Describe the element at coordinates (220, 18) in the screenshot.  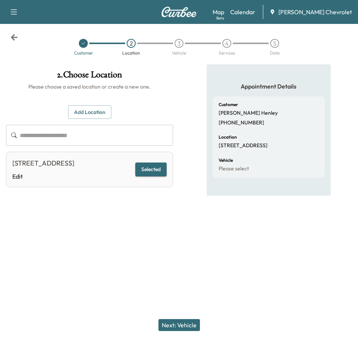
I see `div: Beta` at that location.